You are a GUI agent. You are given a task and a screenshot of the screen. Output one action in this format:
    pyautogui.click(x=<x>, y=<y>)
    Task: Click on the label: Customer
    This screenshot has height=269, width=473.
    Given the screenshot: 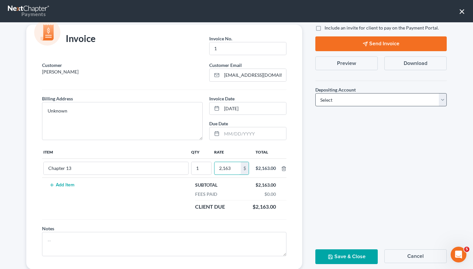 What is the action you would take?
    pyautogui.click(x=52, y=65)
    